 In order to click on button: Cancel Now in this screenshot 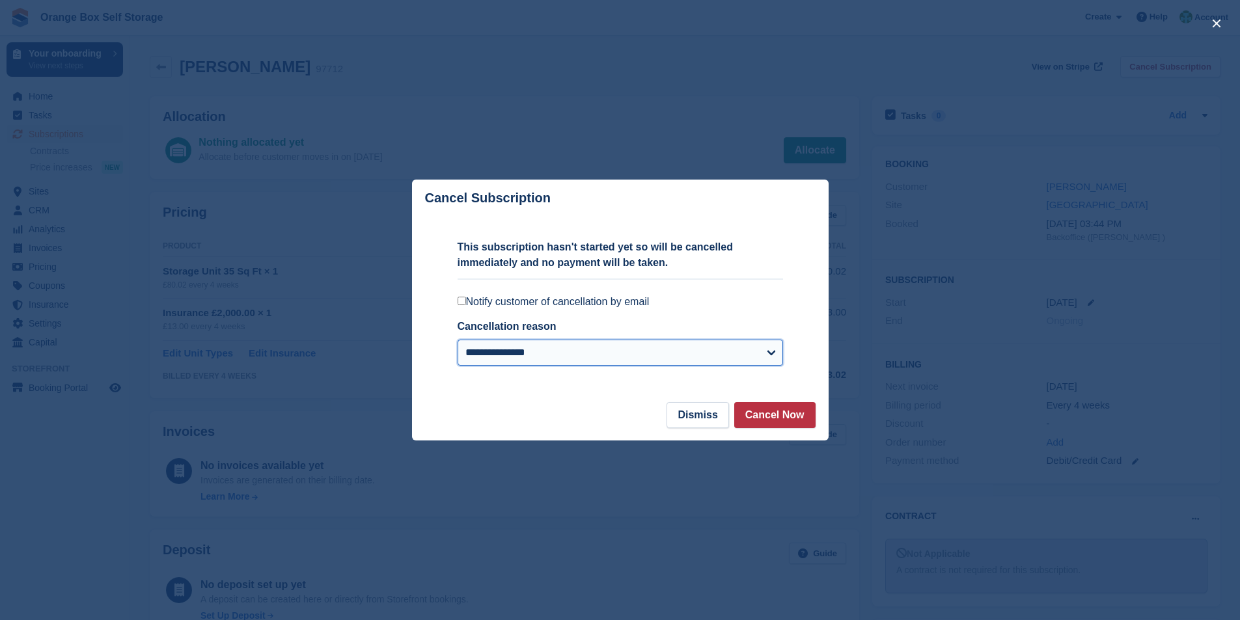, I will do `click(775, 415)`.